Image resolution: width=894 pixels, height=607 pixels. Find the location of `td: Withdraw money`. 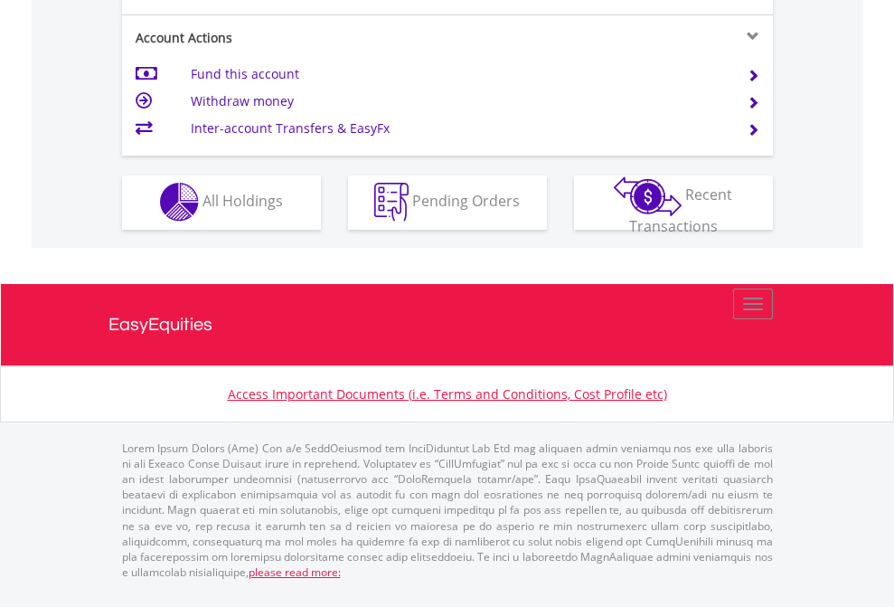

td: Withdraw money is located at coordinates (458, 101).